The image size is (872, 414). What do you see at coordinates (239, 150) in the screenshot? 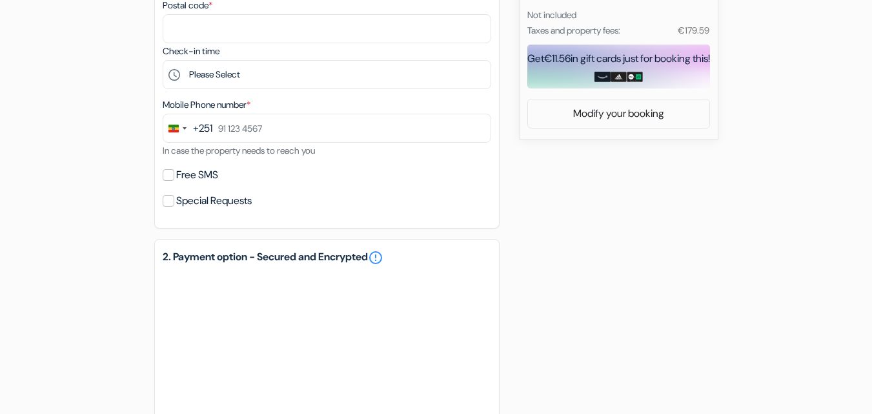
I see `small: In case the property needs to reach you` at bounding box center [239, 150].